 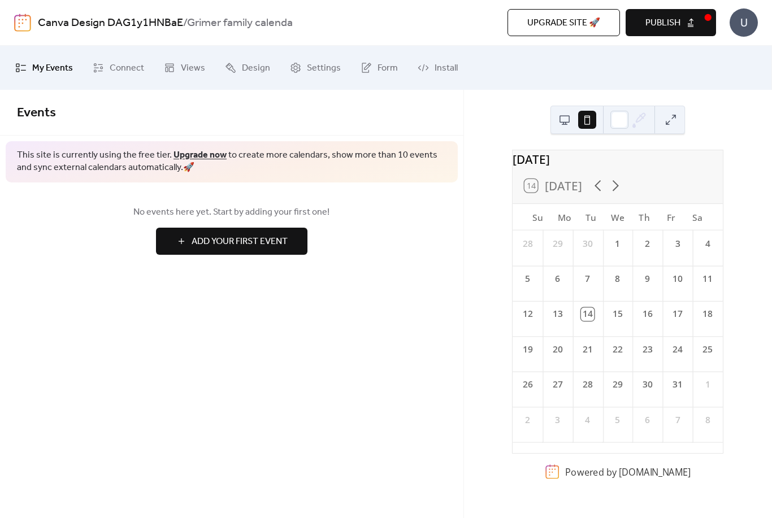 I want to click on div: Sa, so click(x=697, y=217).